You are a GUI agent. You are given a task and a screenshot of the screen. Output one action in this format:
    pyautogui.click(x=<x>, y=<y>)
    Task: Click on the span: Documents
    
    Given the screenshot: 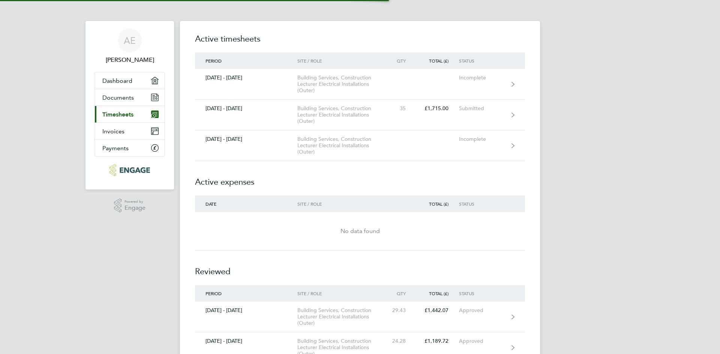 What is the action you would take?
    pyautogui.click(x=118, y=98)
    